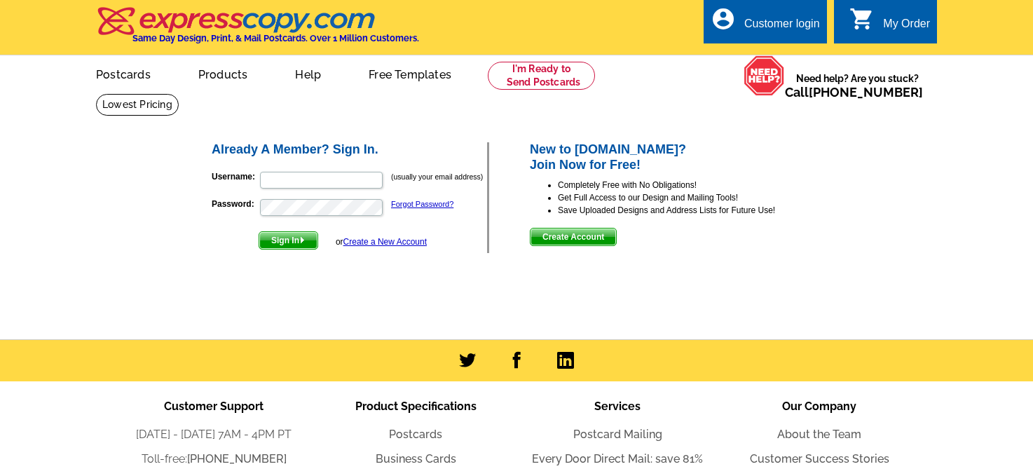 Image resolution: width=1033 pixels, height=476 pixels. Describe the element at coordinates (819, 406) in the screenshot. I see `span: Our Company` at that location.